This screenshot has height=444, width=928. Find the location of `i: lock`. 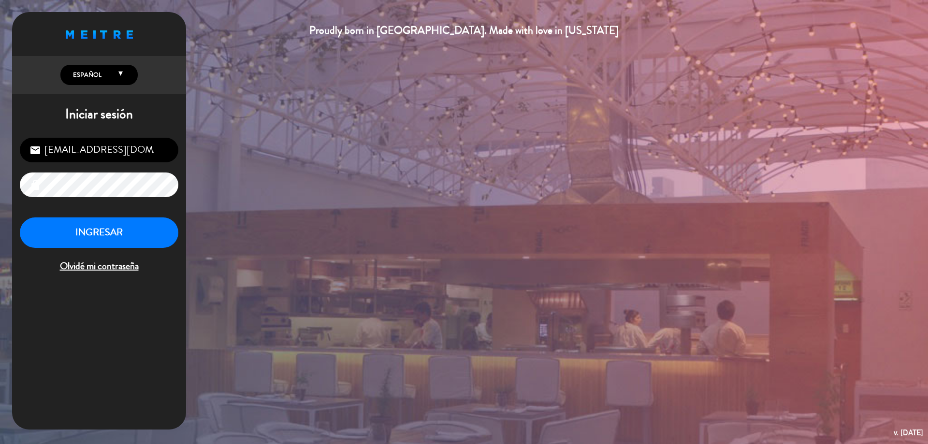

i: lock is located at coordinates (35, 185).